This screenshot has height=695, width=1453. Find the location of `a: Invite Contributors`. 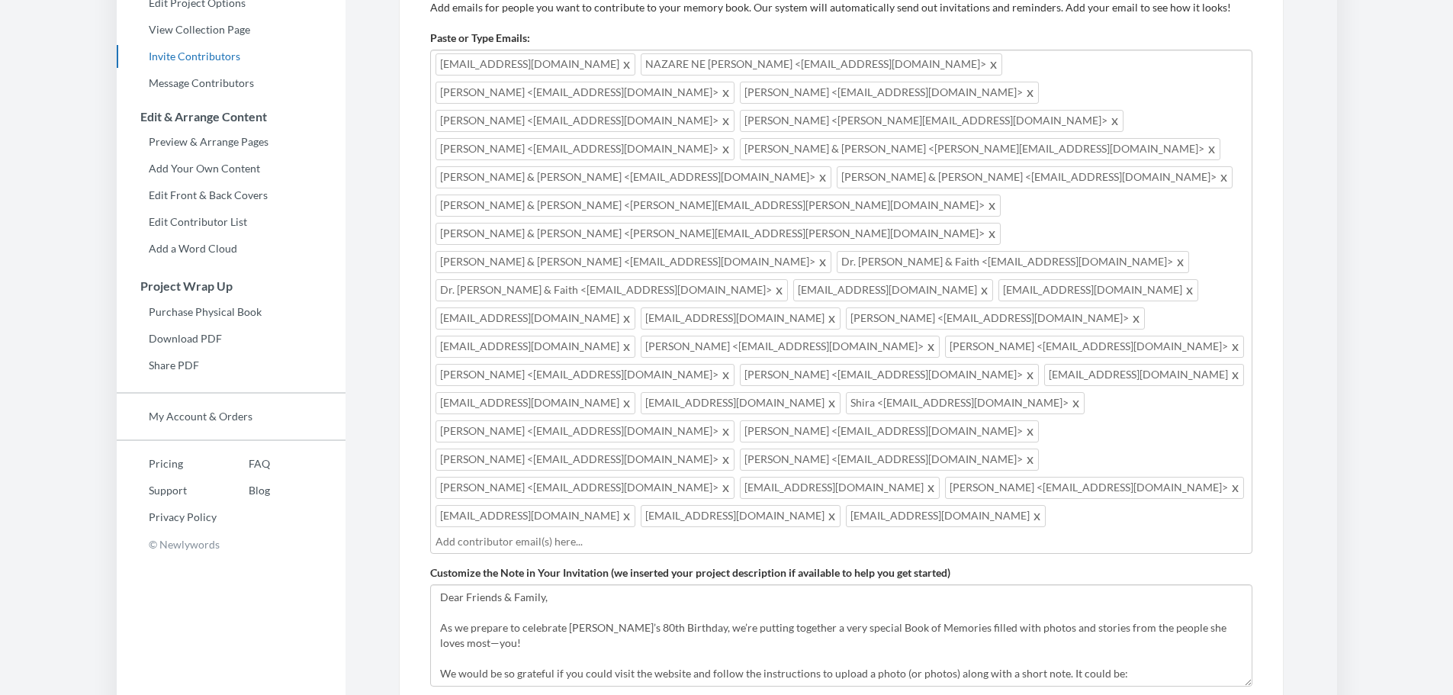

a: Invite Contributors is located at coordinates (231, 56).